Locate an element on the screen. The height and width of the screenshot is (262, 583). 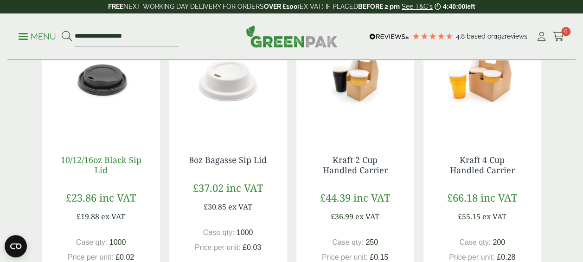
strong: BEFORE 2 pm is located at coordinates (379, 6).